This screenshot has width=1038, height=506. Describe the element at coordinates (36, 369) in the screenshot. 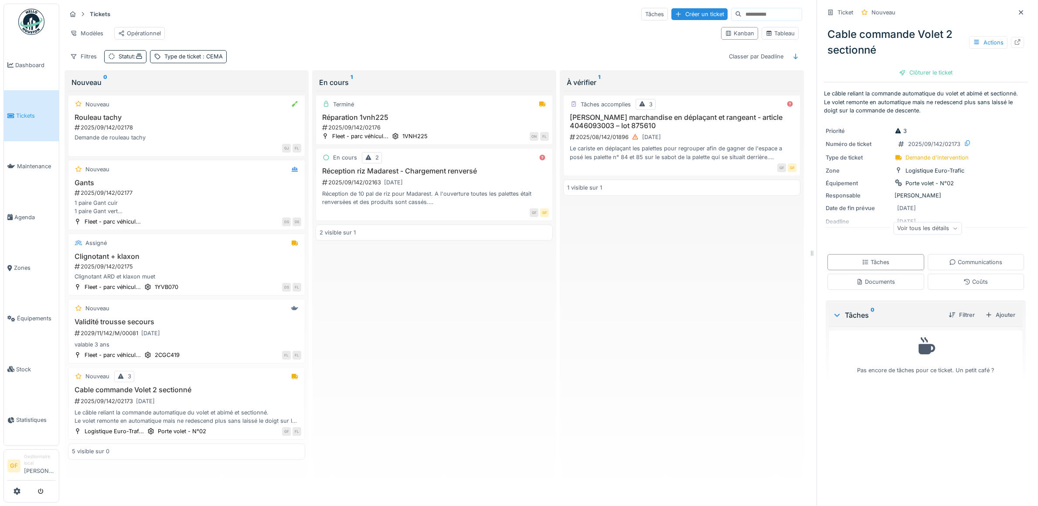

I see `span: Stock` at that location.